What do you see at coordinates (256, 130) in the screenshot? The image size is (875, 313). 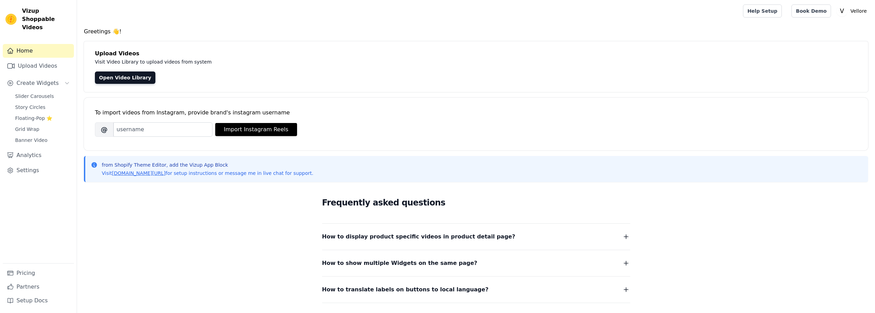 I see `button: Import Instagram Reels` at bounding box center [256, 130].